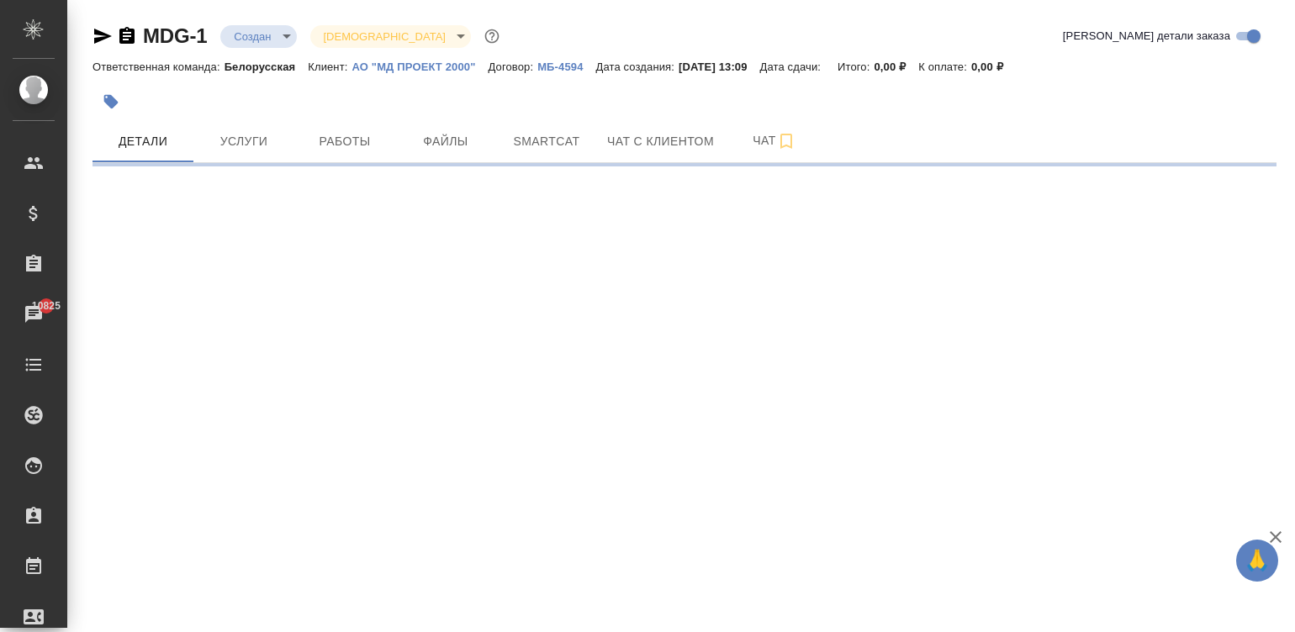  Describe the element at coordinates (266, 66) in the screenshot. I see `p: Белорусская` at that location.